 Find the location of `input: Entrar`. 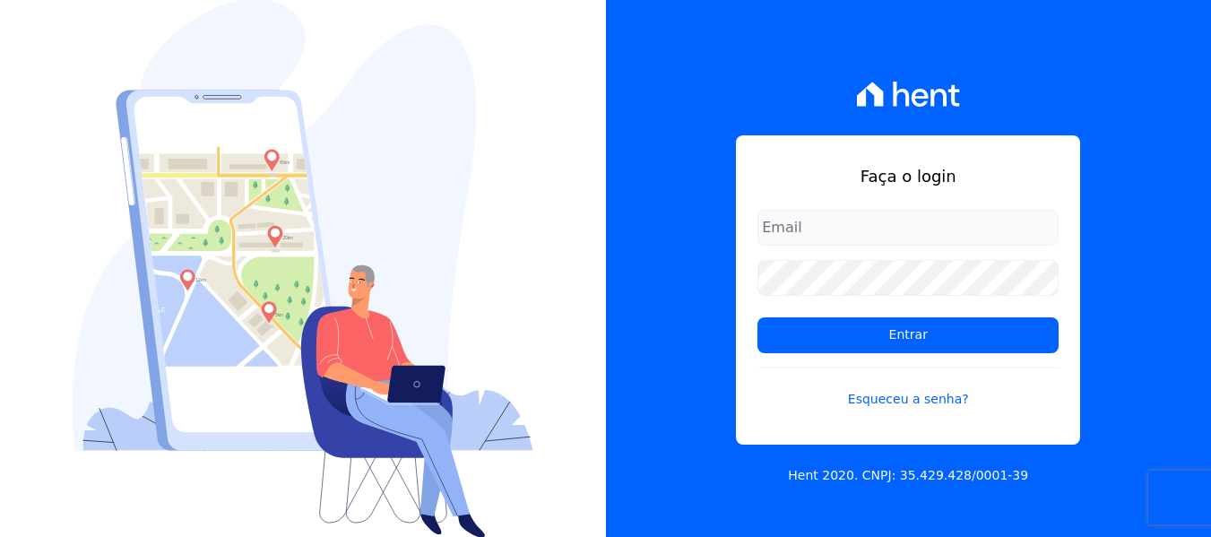

input: Entrar is located at coordinates (908, 335).